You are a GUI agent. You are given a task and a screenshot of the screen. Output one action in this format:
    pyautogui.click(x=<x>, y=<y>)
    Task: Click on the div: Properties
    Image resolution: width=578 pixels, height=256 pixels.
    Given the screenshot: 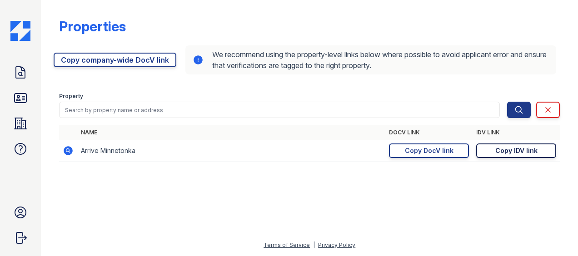 What is the action you would take?
    pyautogui.click(x=92, y=26)
    